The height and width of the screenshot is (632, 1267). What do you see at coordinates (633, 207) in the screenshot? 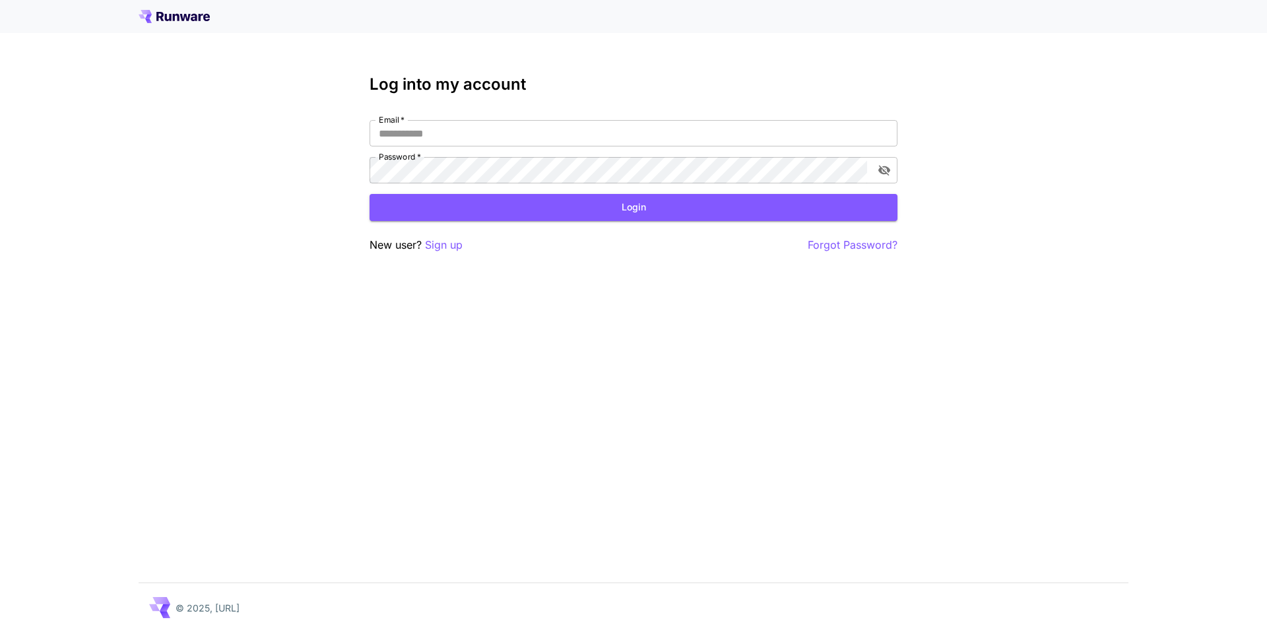
I see `button: Login` at bounding box center [633, 207].